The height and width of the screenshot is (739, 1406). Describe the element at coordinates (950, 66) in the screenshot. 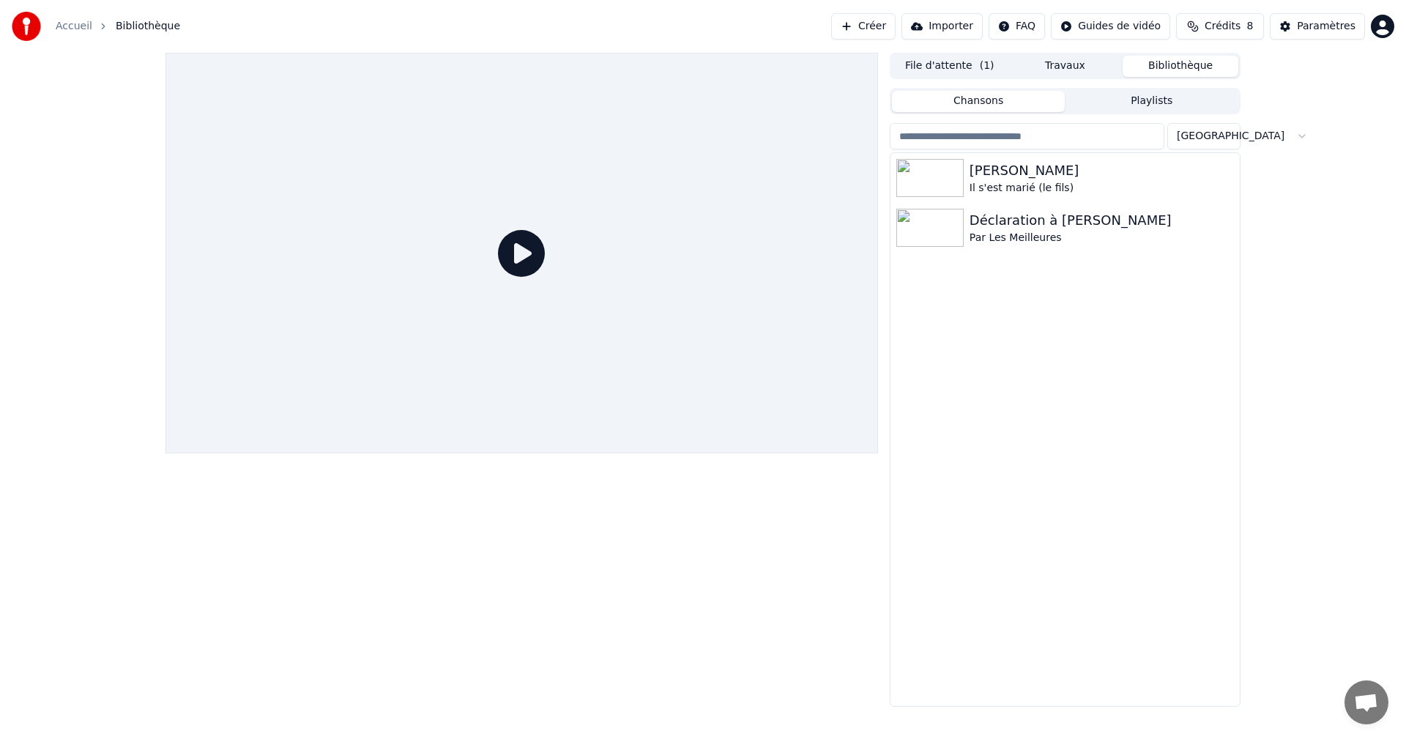

I see `button: File d'attente` at that location.